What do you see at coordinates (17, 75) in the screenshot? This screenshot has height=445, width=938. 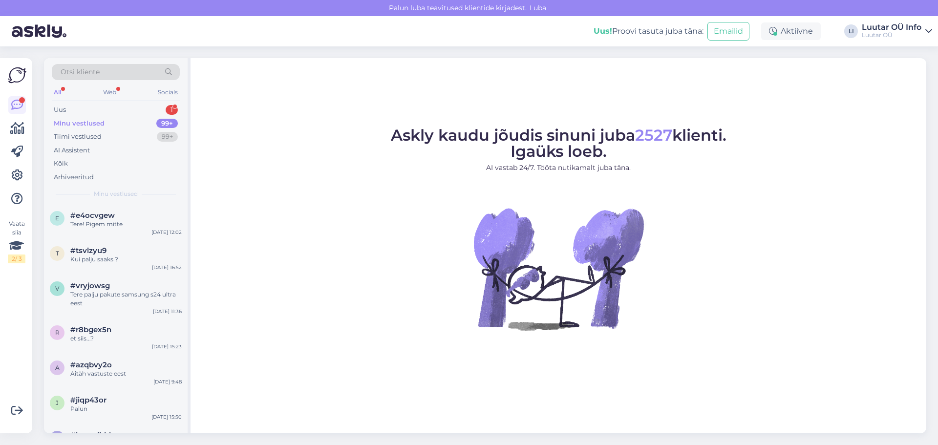 I see `img: Askly Logo` at bounding box center [17, 75].